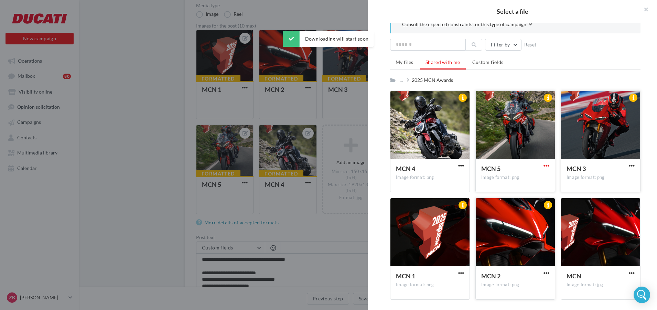  What do you see at coordinates (491, 276) in the screenshot?
I see `span: MCN 2` at bounding box center [491, 276].